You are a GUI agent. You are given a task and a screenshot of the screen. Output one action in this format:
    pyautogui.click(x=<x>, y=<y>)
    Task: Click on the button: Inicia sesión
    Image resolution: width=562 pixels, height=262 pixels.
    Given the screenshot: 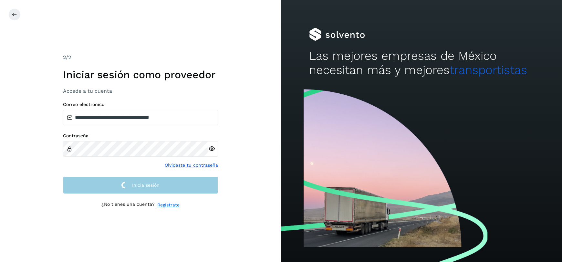 What is the action you would take?
    pyautogui.click(x=140, y=185)
    